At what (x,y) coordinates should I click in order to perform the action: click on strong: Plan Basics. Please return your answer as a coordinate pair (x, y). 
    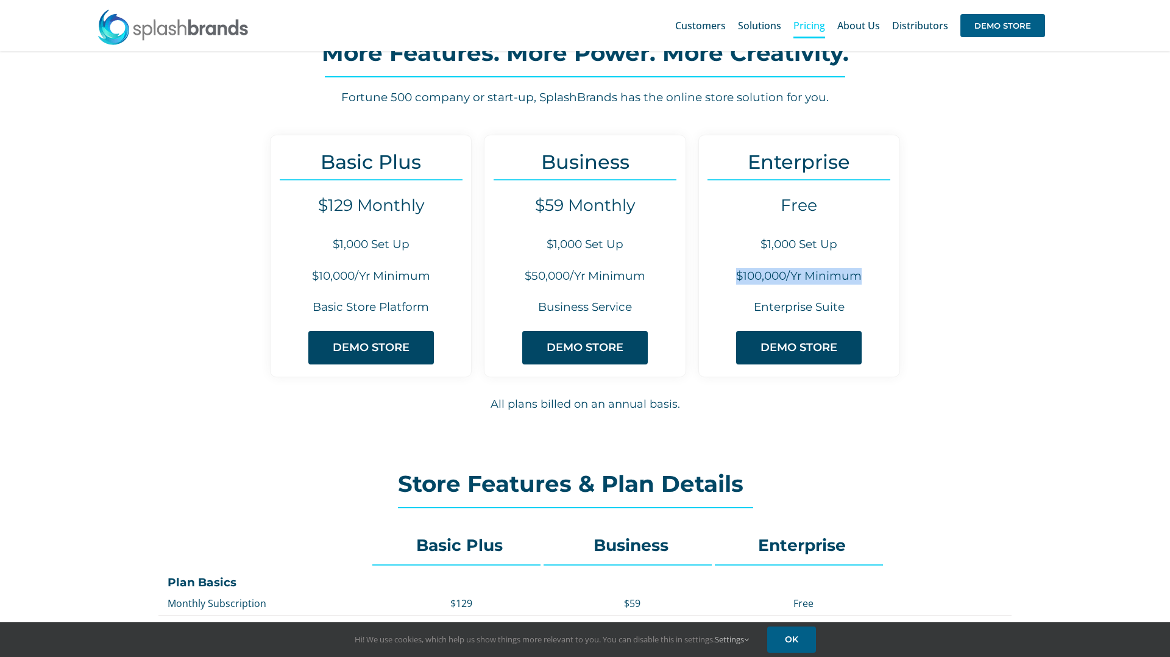
    Looking at the image, I should click on (202, 582).